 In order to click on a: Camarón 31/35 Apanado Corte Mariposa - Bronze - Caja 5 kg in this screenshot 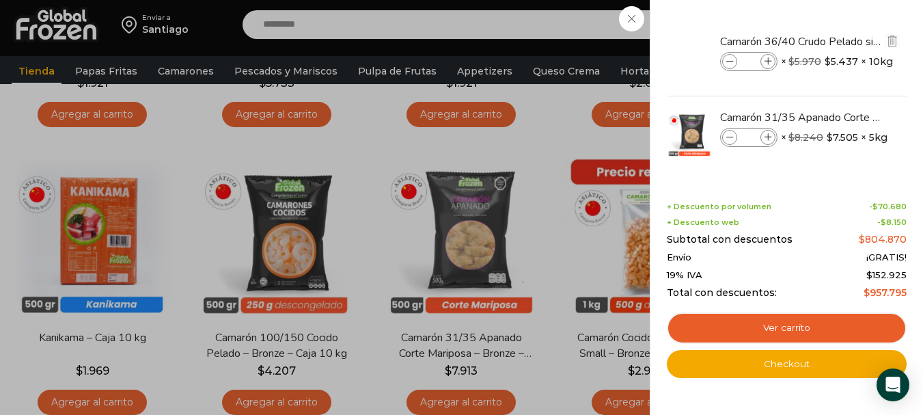, I will do `click(802, 118)`.